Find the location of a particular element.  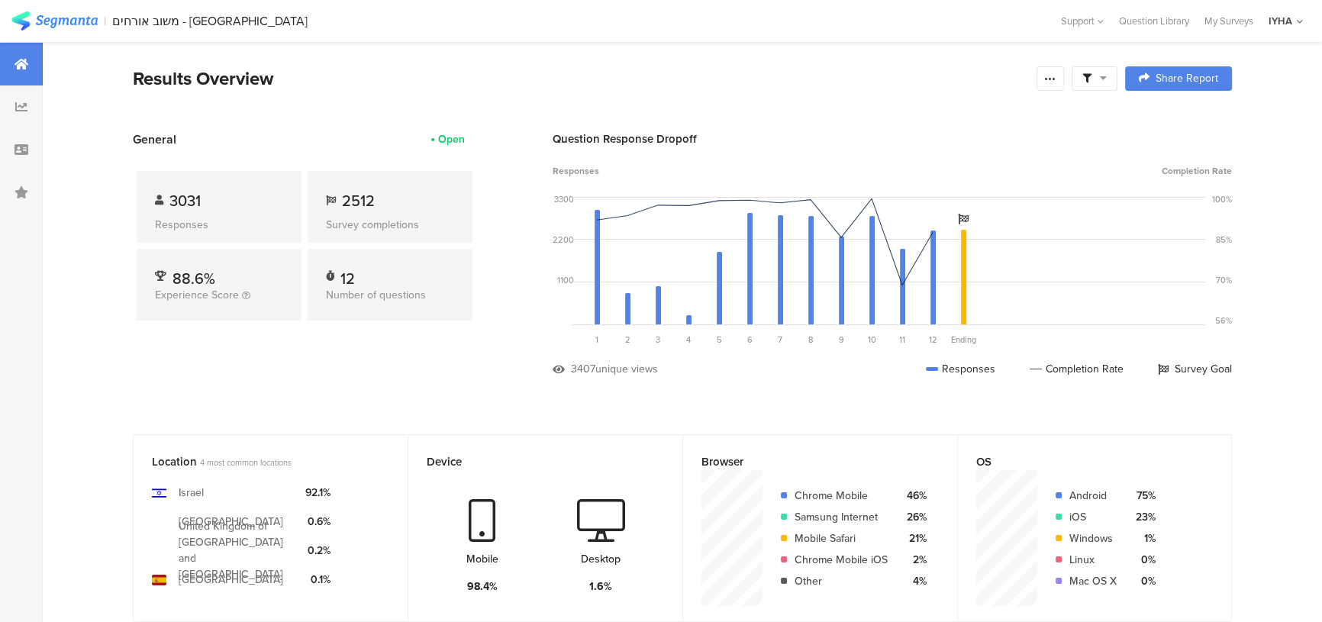

div: 1.6% is located at coordinates (601, 586).